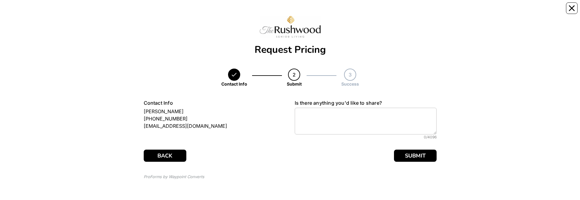  I want to click on button: Close, so click(571, 8).